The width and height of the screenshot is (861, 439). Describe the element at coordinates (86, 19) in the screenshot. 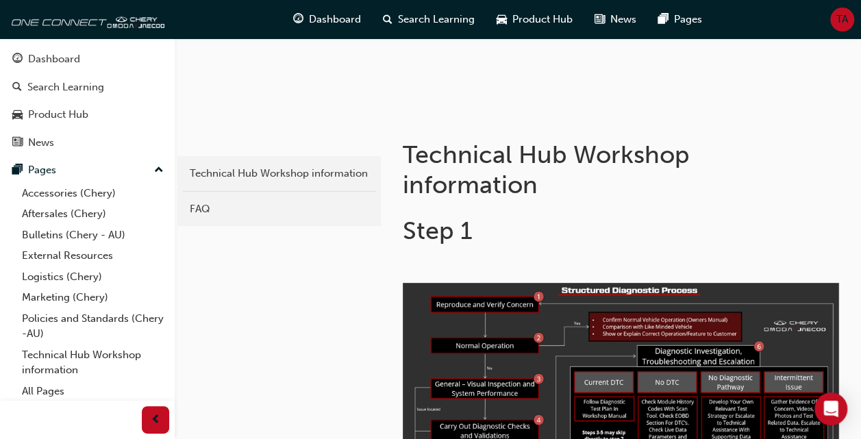

I see `img: oneconnect` at that location.